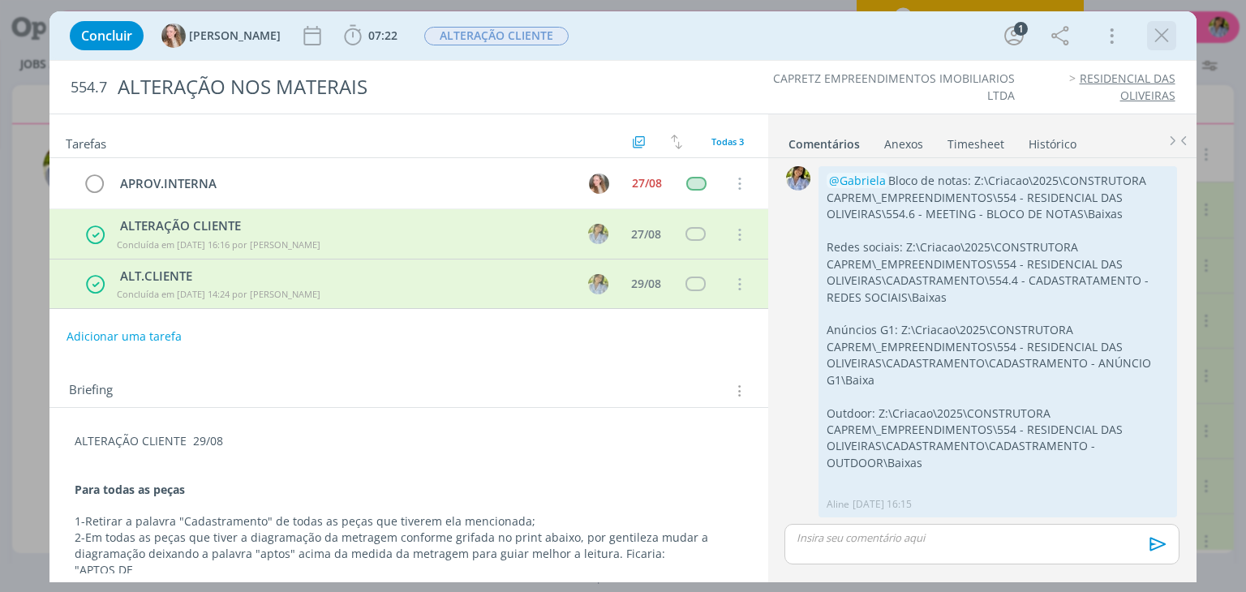 This screenshot has width=1246, height=592. What do you see at coordinates (408, 522) in the screenshot?
I see `p: 1-Retirar a palavra "Cadastramento" de todas as peças que tiverem ela mencionada;` at bounding box center [408, 522].